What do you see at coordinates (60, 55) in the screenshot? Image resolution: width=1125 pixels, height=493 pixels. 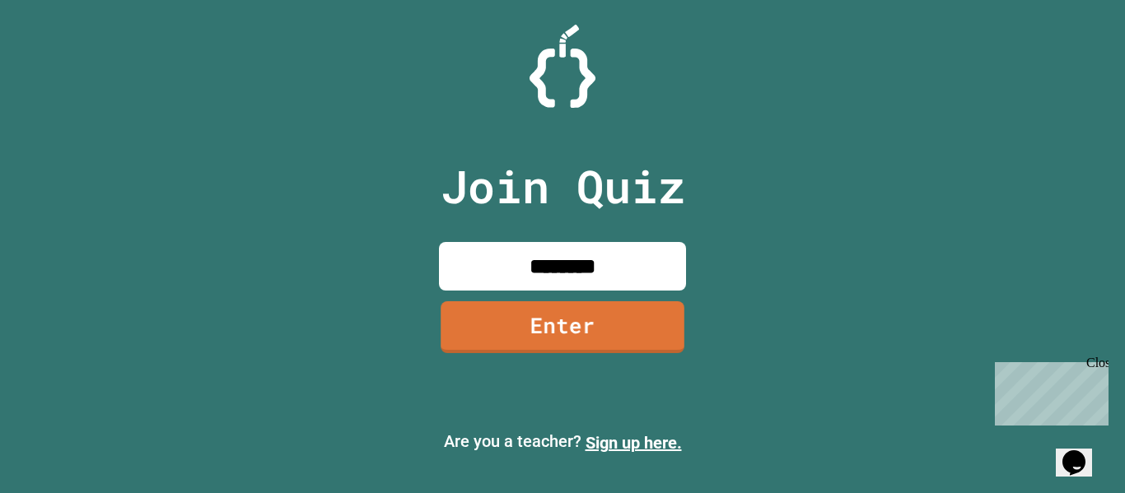 I see `div: Chat with us now!Close` at bounding box center [60, 55].